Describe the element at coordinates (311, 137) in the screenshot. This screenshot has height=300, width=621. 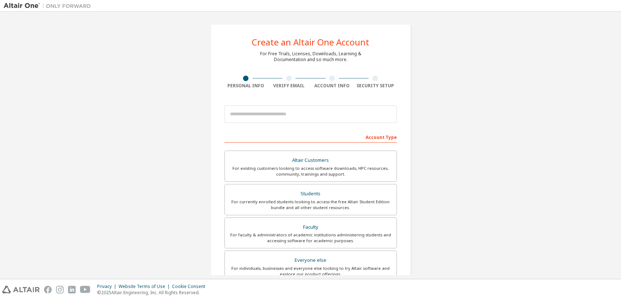
I see `div: Account Type` at that location.